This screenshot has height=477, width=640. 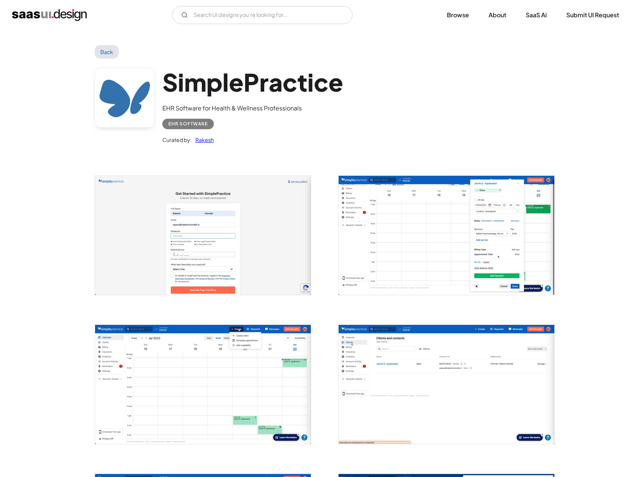 What do you see at coordinates (458, 15) in the screenshot?
I see `a: Browse` at bounding box center [458, 15].